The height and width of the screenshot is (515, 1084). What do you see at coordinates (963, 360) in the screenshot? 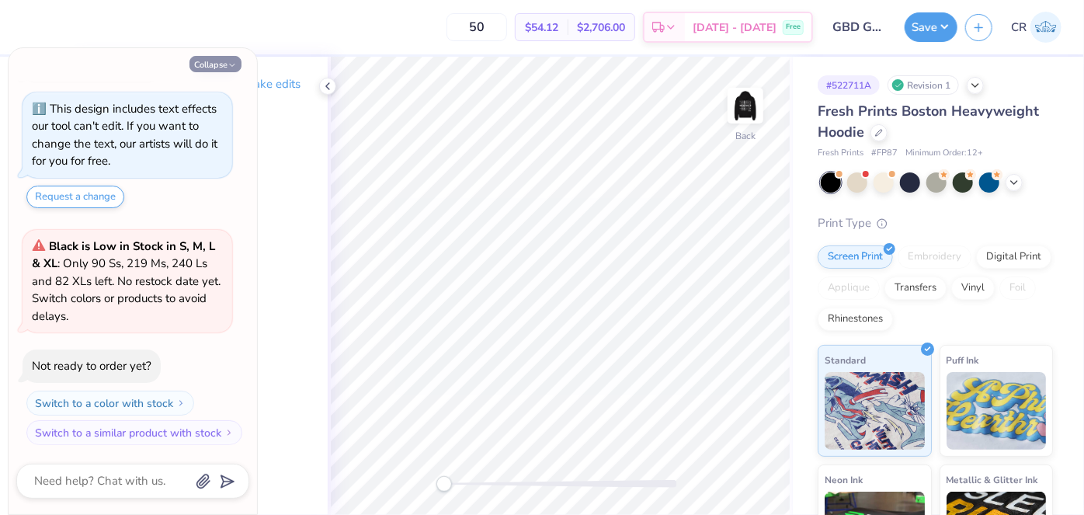
I see `span: Puff Ink` at bounding box center [963, 360].